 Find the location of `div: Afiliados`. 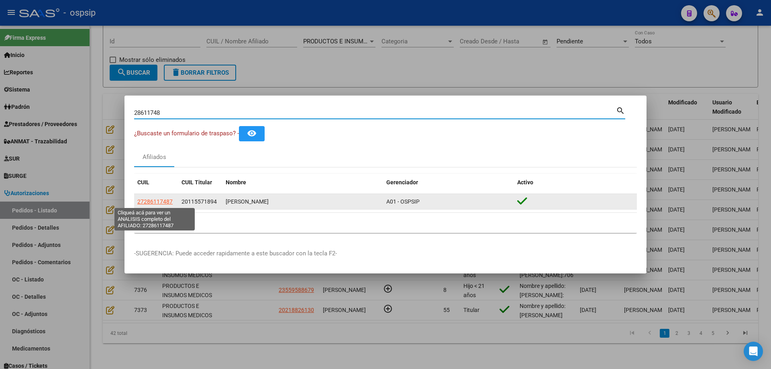

div: Afiliados is located at coordinates (154, 157).